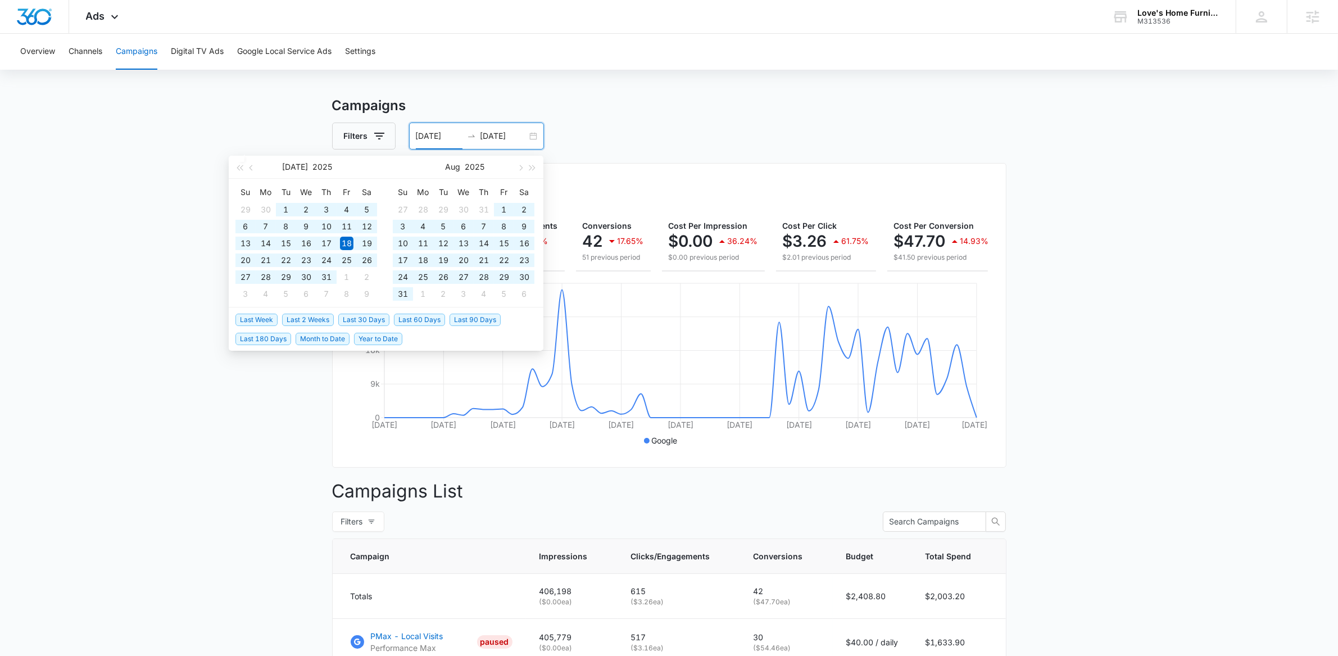 The width and height of the screenshot is (1338, 656). What do you see at coordinates (352, 522) in the screenshot?
I see `span: Filters` at bounding box center [352, 522].